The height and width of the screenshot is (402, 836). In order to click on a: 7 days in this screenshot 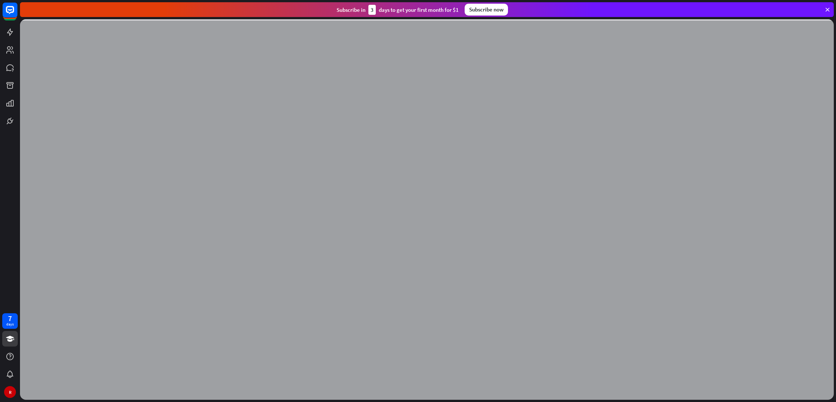, I will do `click(10, 321)`.